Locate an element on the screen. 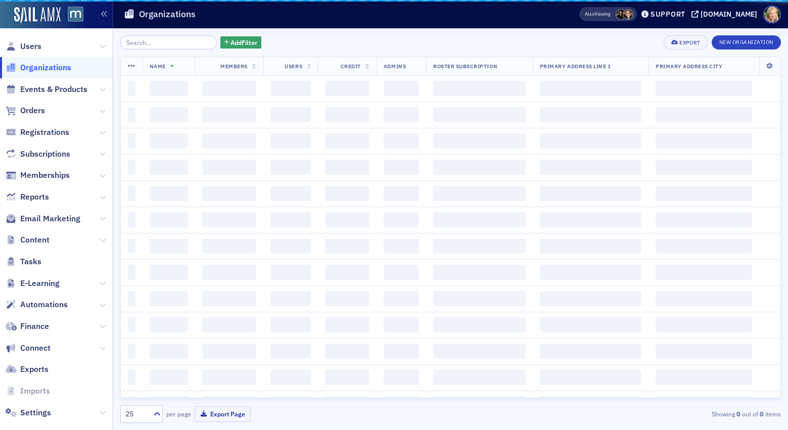  span: Primary Address Line 1 is located at coordinates (575, 66).